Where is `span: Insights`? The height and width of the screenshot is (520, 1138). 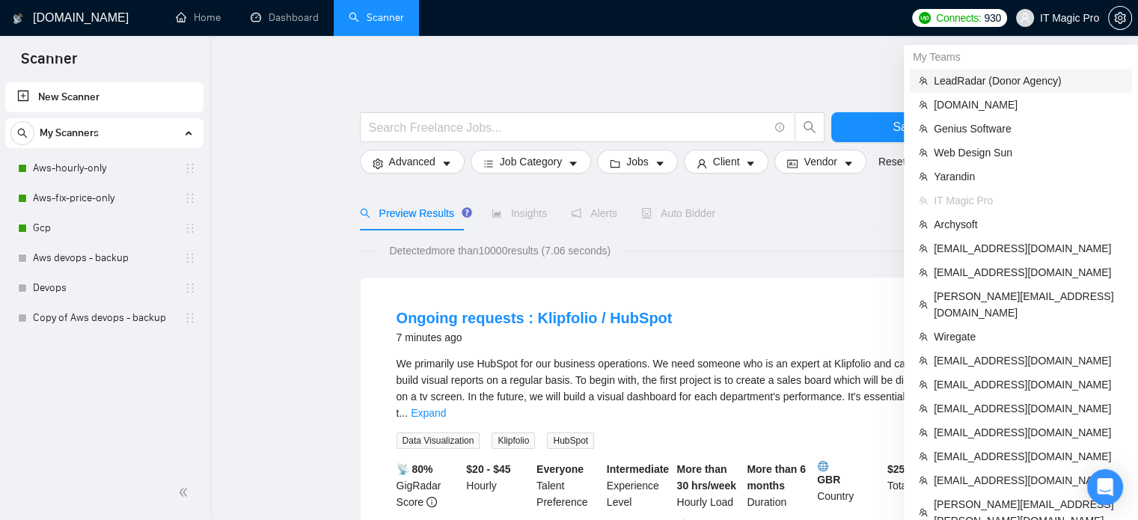
span: Insights is located at coordinates (519, 213).